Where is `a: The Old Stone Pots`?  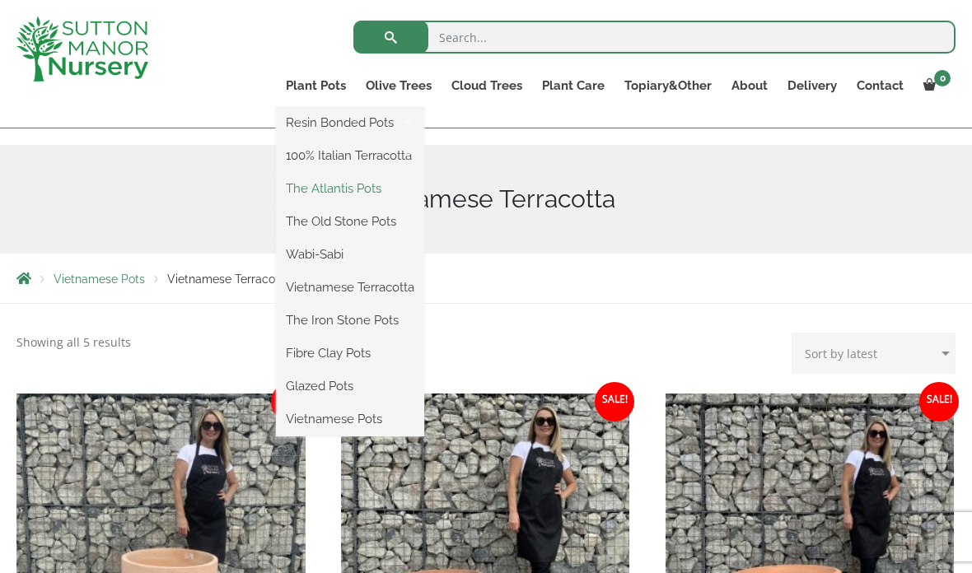
a: The Old Stone Pots is located at coordinates (350, 222).